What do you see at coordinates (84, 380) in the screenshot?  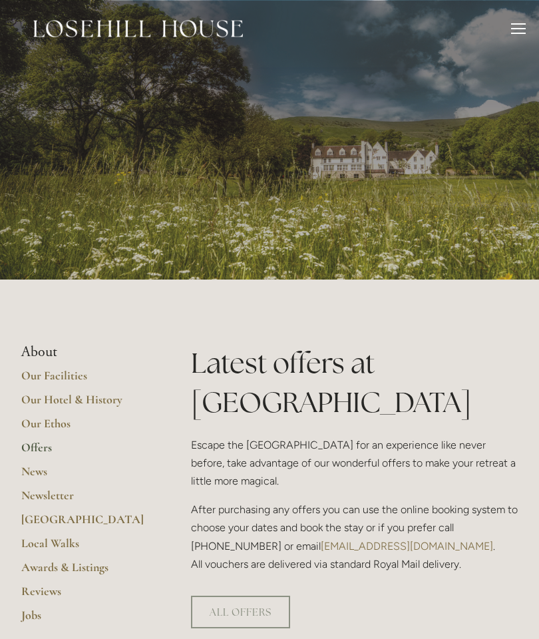 I see `a: Our Facilities` at bounding box center [84, 380].